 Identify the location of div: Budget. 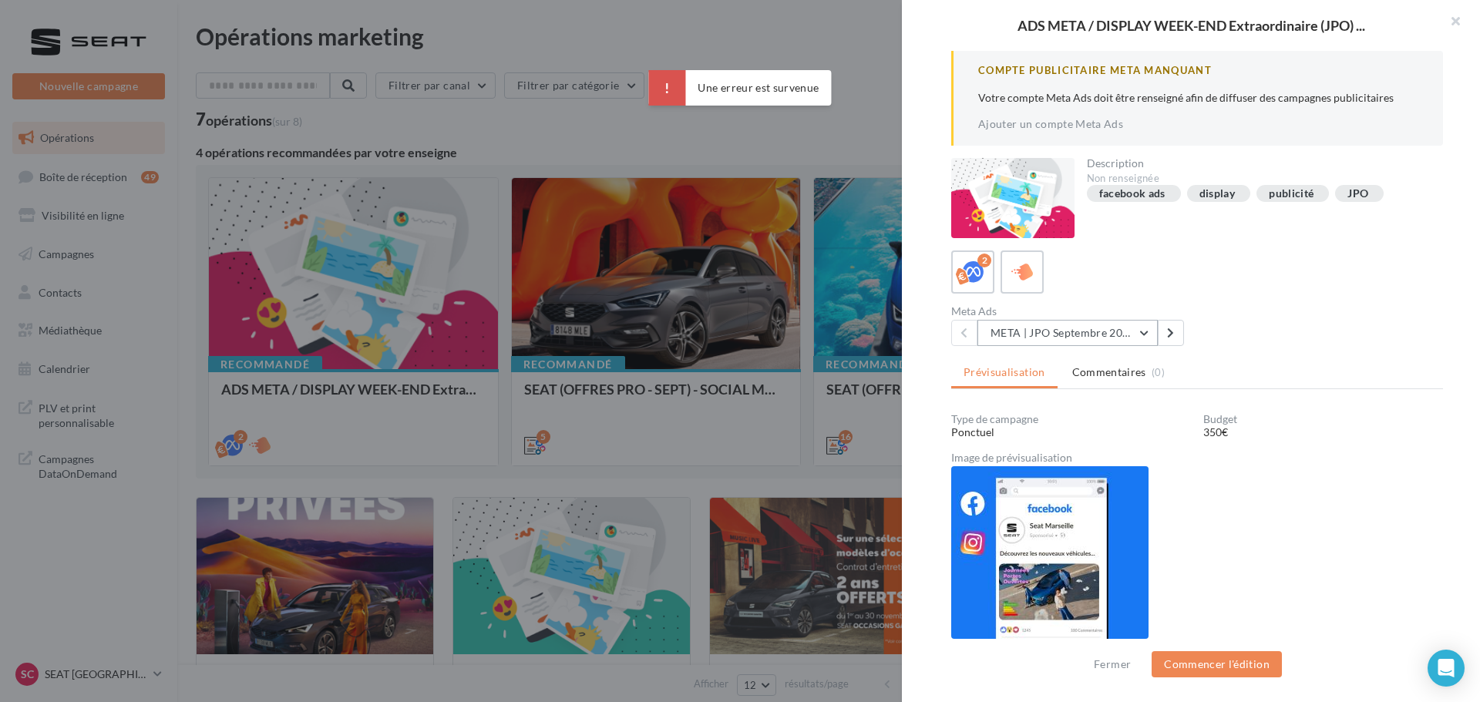
(1322, 419).